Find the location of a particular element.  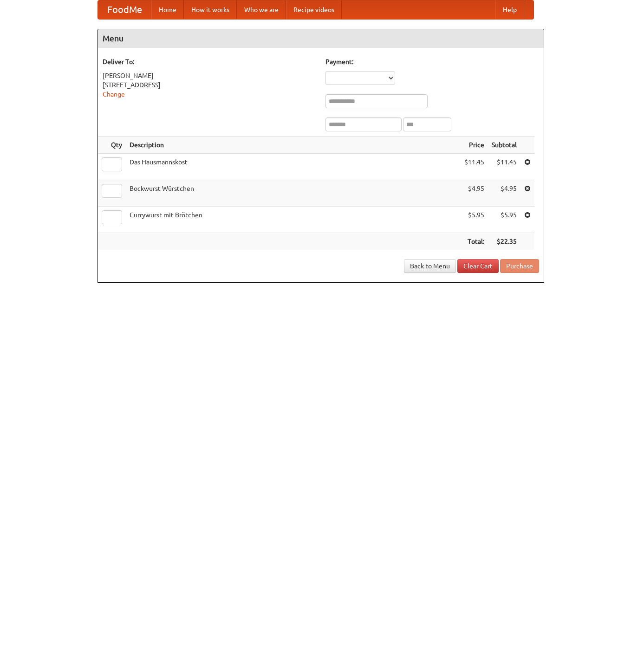

td: Das Hausmannskost is located at coordinates (293, 167).